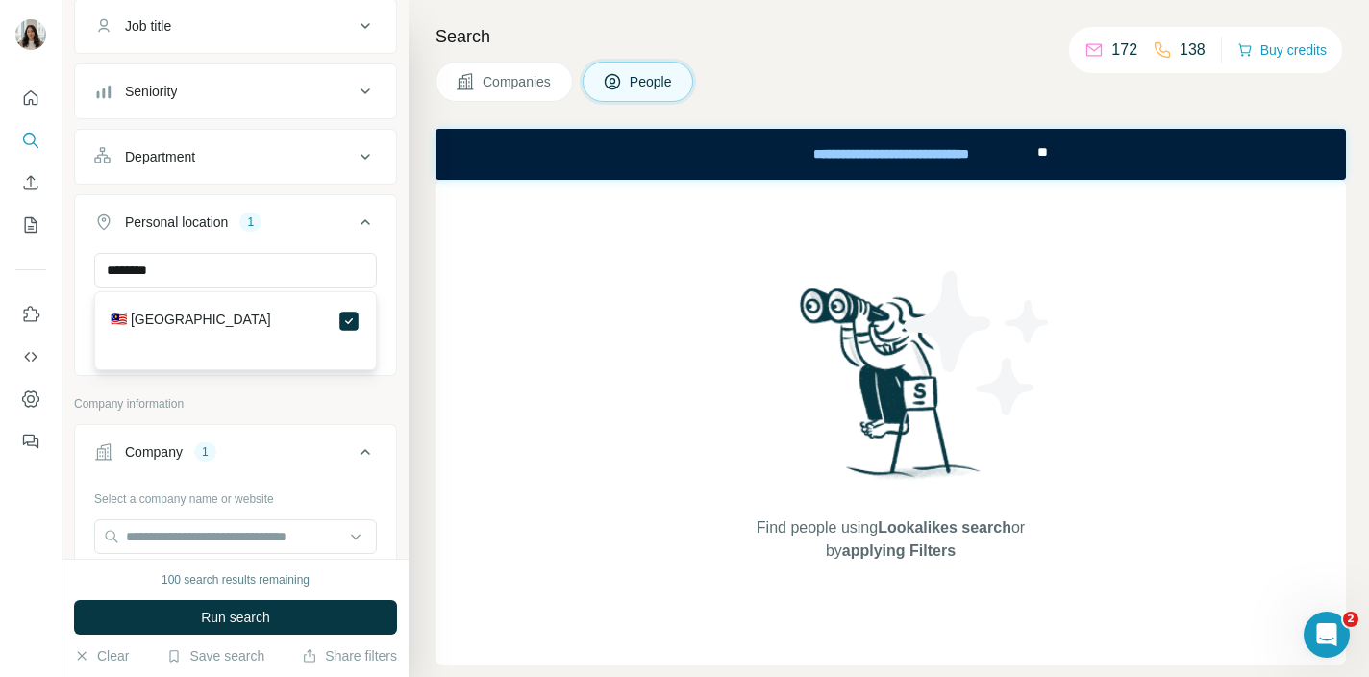  What do you see at coordinates (236, 580) in the screenshot?
I see `div: 100 search results remaining` at bounding box center [236, 580].